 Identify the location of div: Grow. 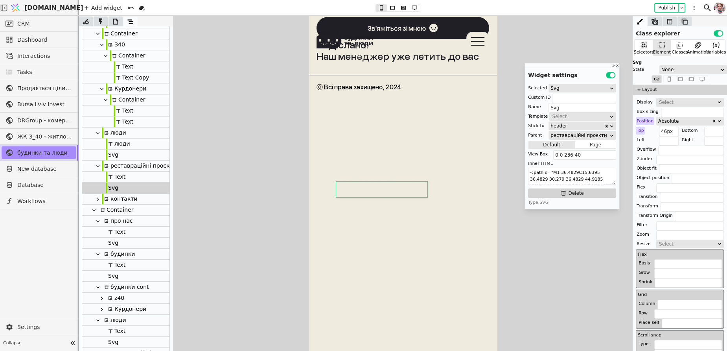
(644, 272).